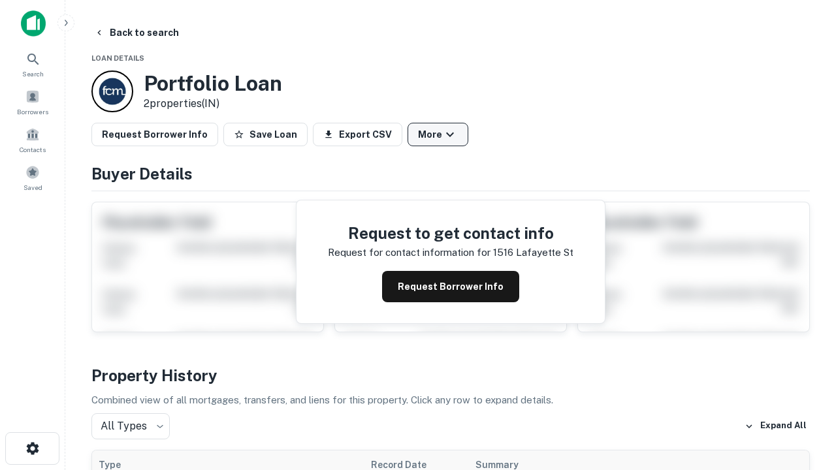  Describe the element at coordinates (136, 33) in the screenshot. I see `button: Back to search` at that location.